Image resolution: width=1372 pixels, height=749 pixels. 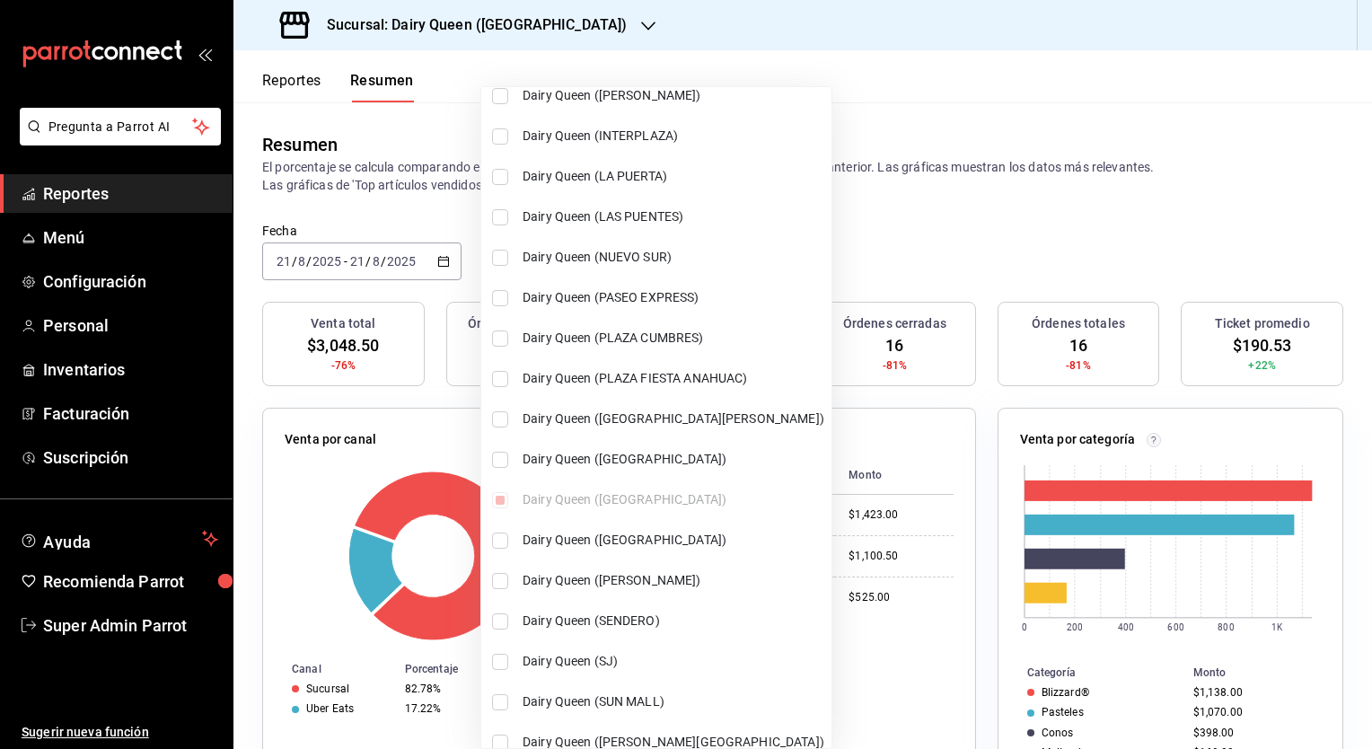 I want to click on span: Dairy Queen (PASEO EXPRESS), so click(x=673, y=297).